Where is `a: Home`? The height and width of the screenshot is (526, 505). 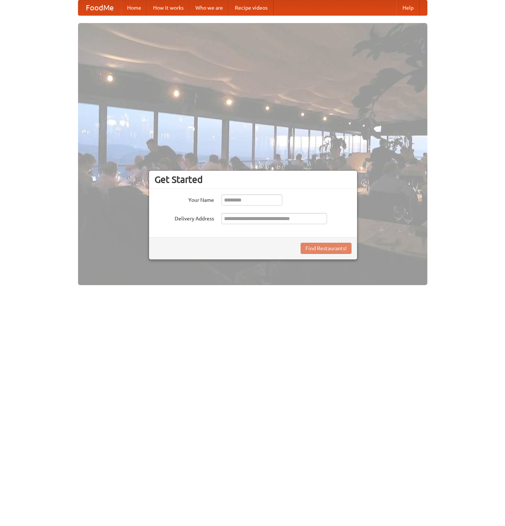
a: Home is located at coordinates (134, 8).